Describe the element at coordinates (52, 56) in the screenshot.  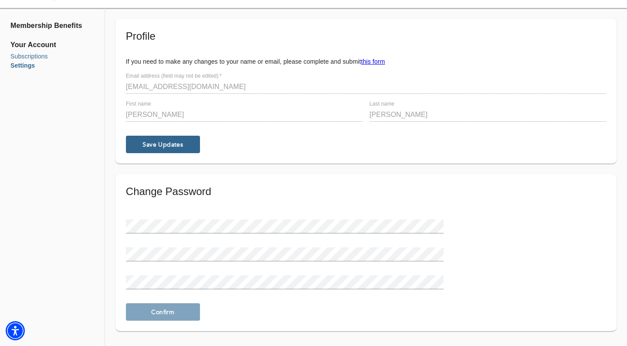
I see `a: Subscriptions` at that location.